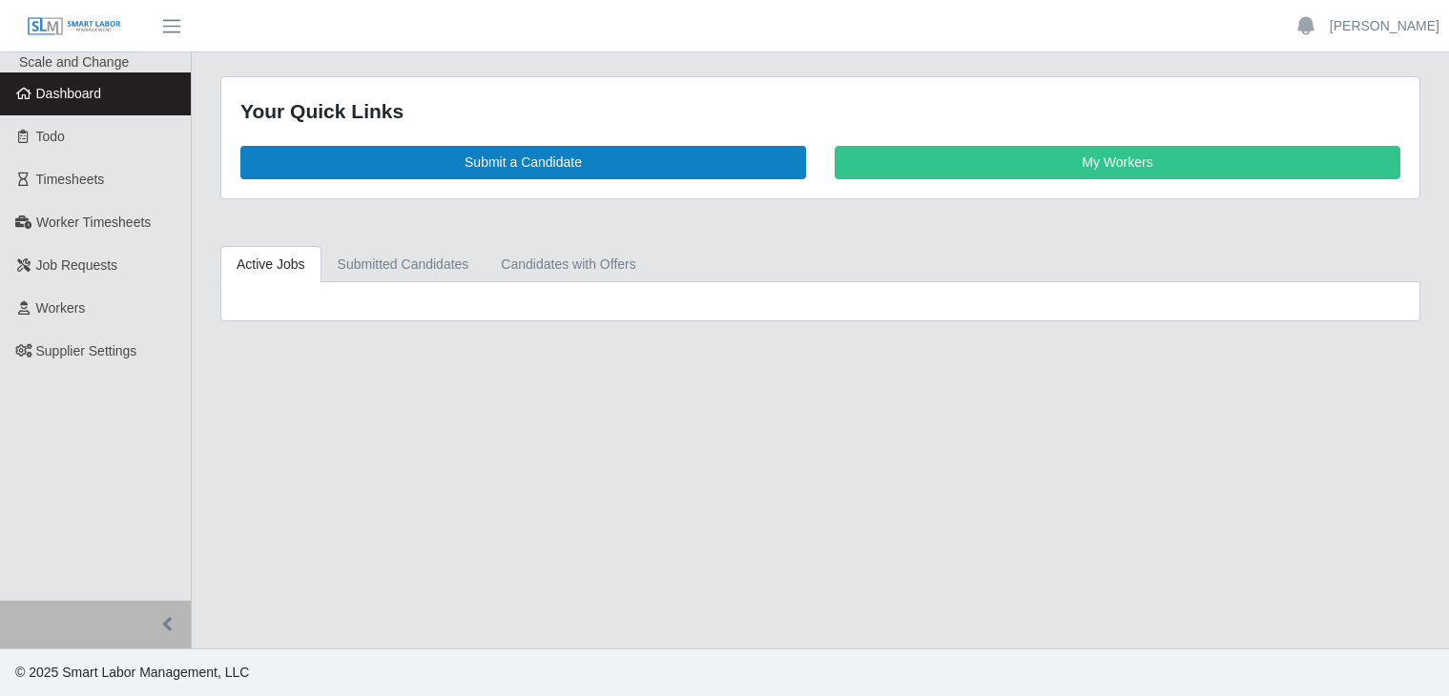 Image resolution: width=1449 pixels, height=696 pixels. I want to click on span: Workers, so click(61, 308).